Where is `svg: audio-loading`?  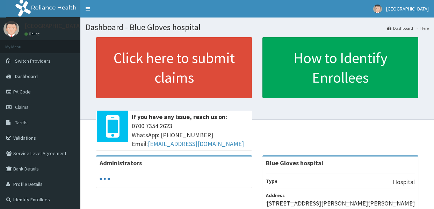
svg: audio-loading is located at coordinates (105, 179).